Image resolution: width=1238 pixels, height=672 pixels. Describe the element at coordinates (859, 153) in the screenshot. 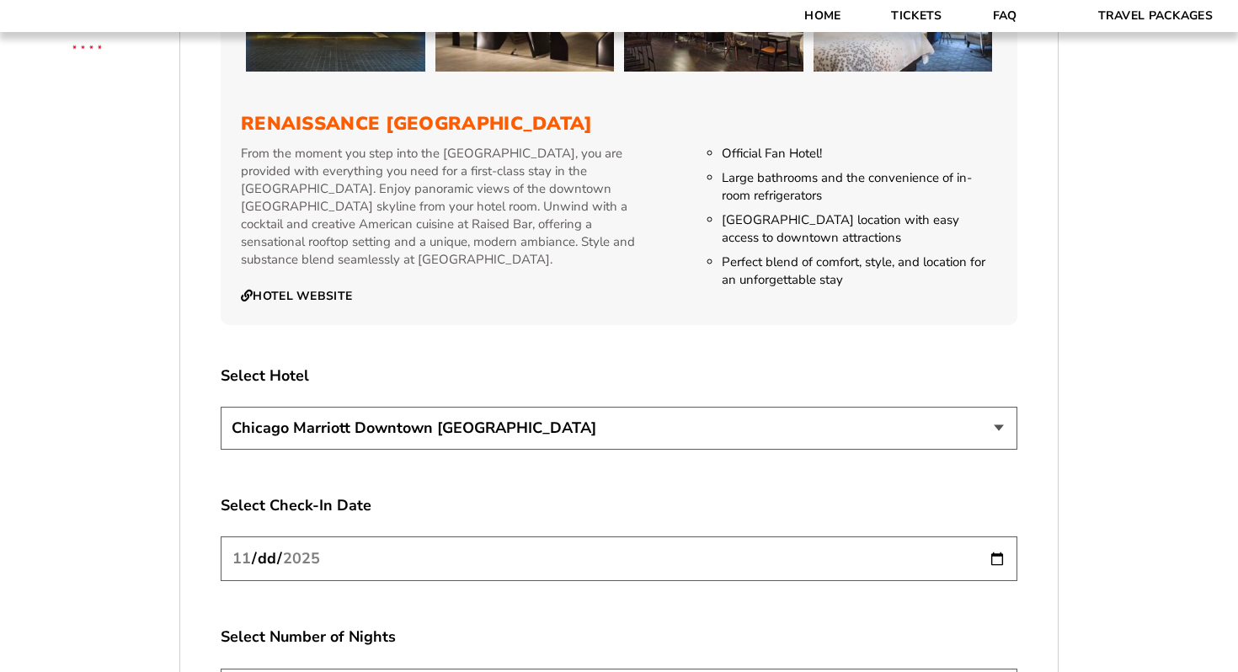

I see `li: Official Fan Hotel!` at that location.